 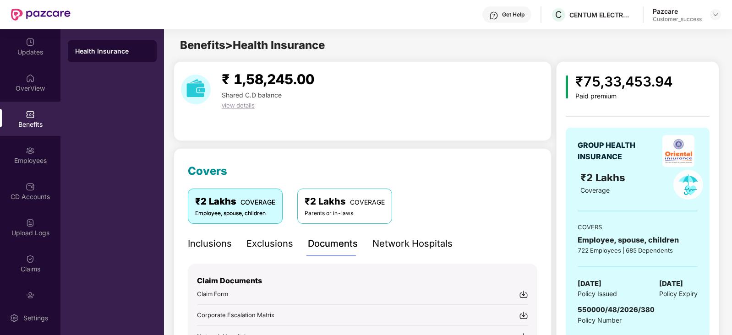 I want to click on span: Policy Expiry, so click(x=679, y=294).